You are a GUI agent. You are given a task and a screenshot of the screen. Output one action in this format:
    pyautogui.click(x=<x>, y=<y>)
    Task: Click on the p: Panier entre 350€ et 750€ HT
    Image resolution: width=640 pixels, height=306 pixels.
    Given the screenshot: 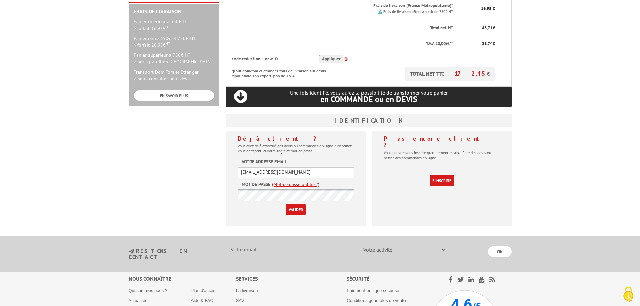 What is the action you would take?
    pyautogui.click(x=174, y=42)
    